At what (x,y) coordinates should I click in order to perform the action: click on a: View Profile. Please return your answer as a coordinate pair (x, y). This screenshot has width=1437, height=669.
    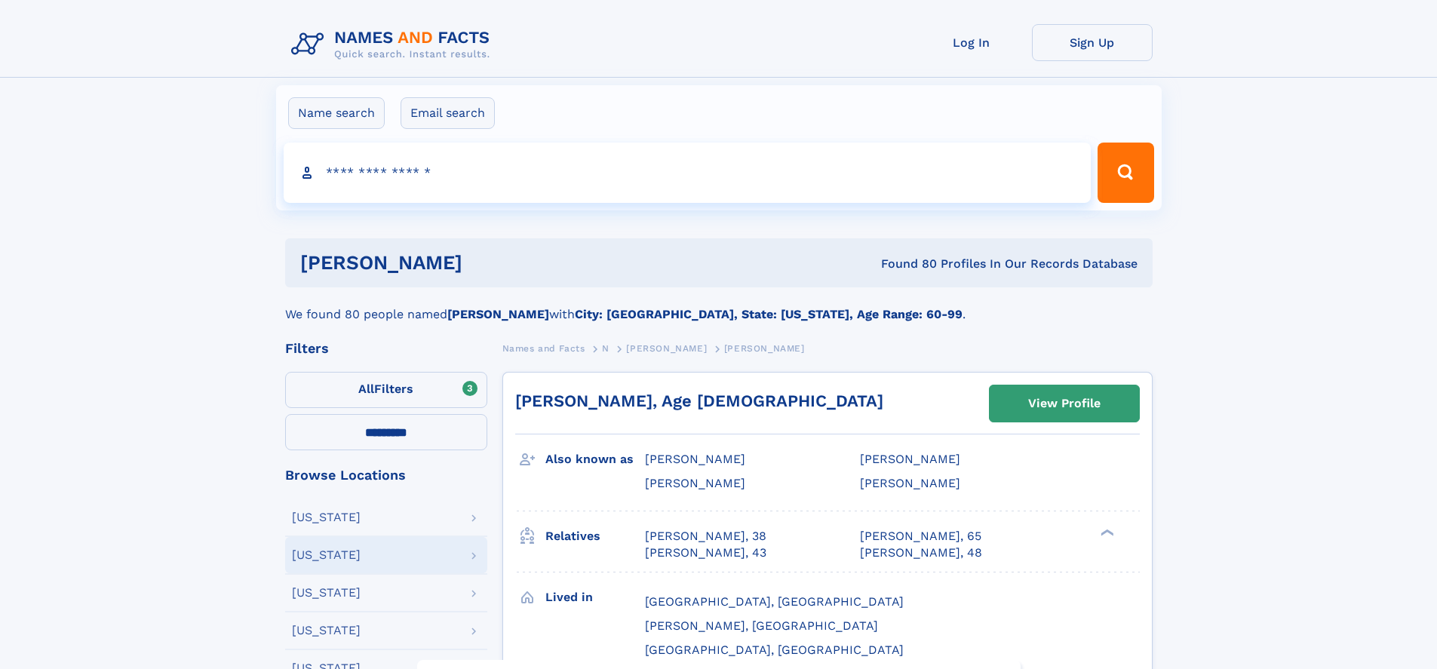
    Looking at the image, I should click on (1065, 404).